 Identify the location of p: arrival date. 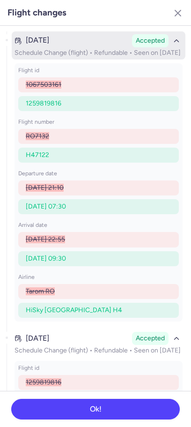
(98, 225).